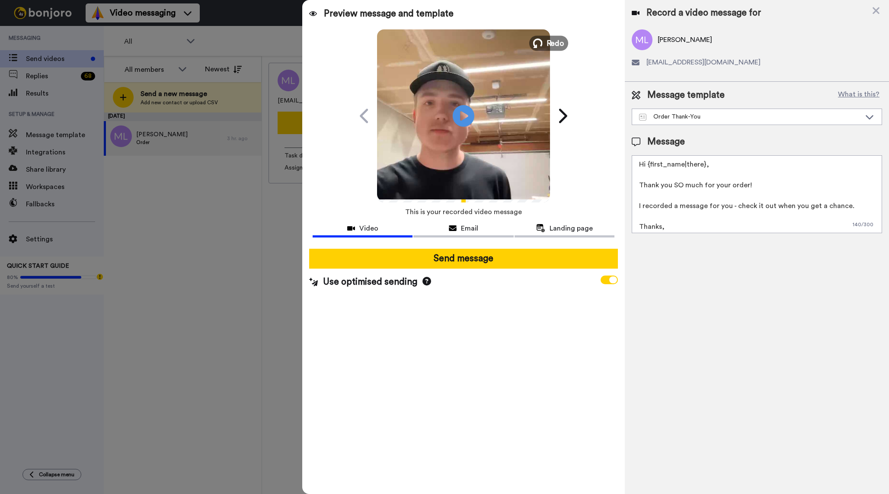  Describe the element at coordinates (464, 259) in the screenshot. I see `button: Send message` at that location.